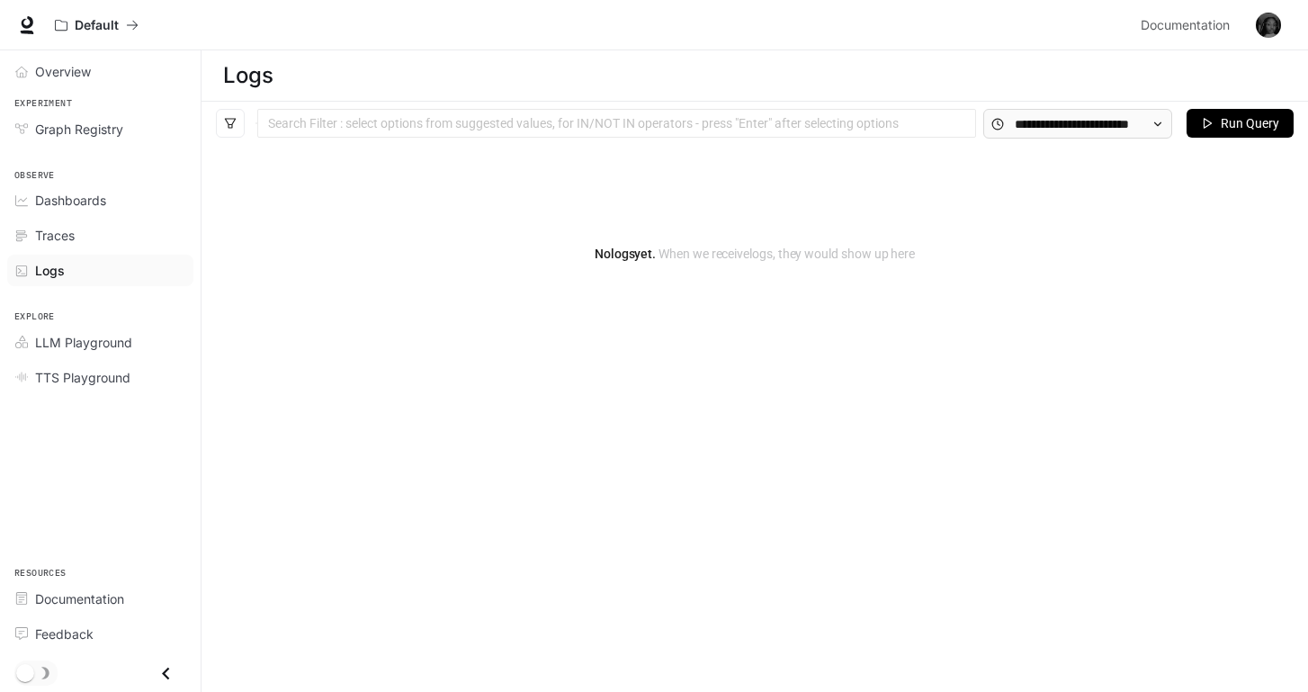 This screenshot has width=1308, height=692. Describe the element at coordinates (230, 123) in the screenshot. I see `button: filter` at that location.